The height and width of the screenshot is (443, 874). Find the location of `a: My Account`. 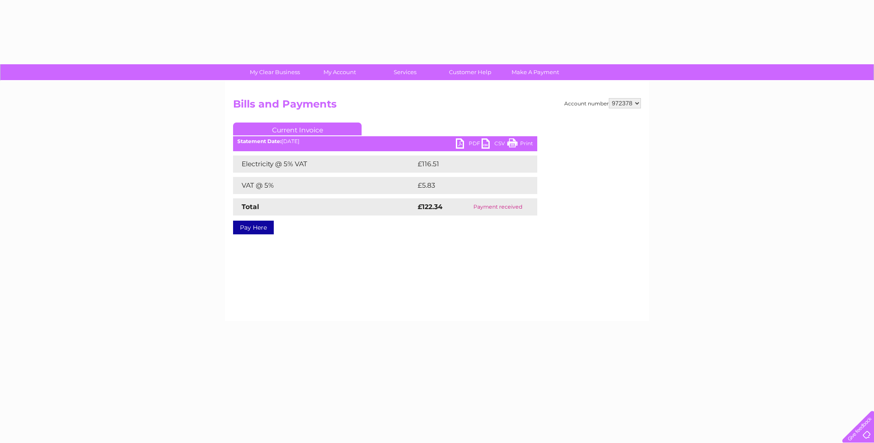

a: My Account is located at coordinates (340, 72).